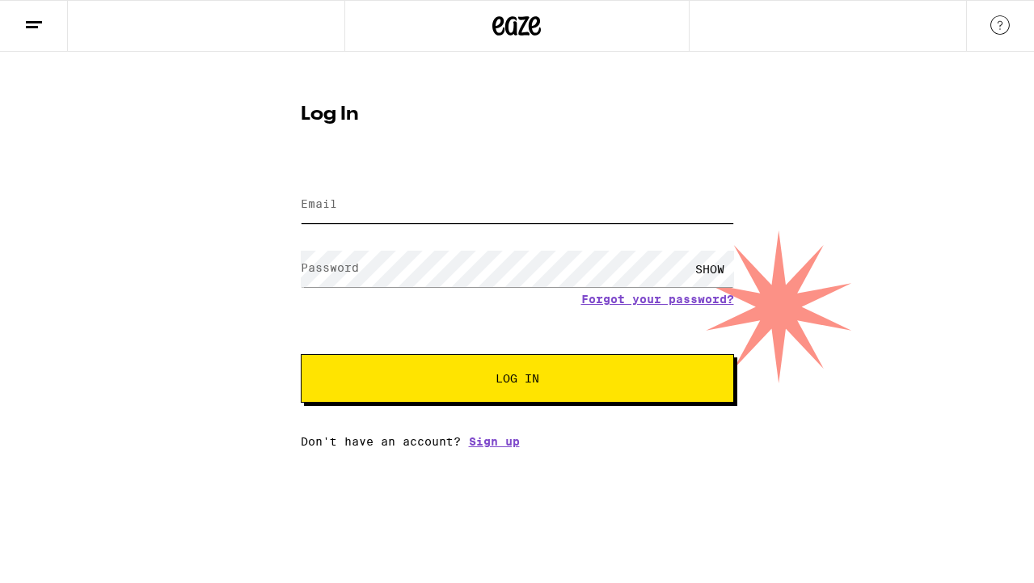 The image size is (1034, 583). Describe the element at coordinates (710, 269) in the screenshot. I see `div: SHOW` at that location.